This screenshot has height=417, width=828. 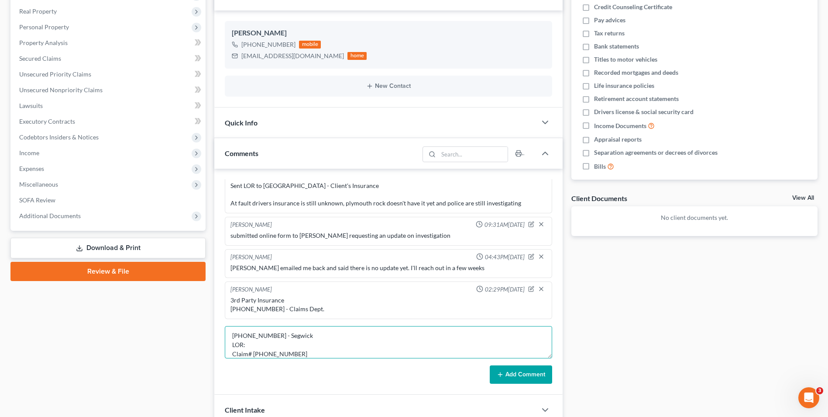 What do you see at coordinates (820, 390) in the screenshot?
I see `span: 3` at bounding box center [820, 390].